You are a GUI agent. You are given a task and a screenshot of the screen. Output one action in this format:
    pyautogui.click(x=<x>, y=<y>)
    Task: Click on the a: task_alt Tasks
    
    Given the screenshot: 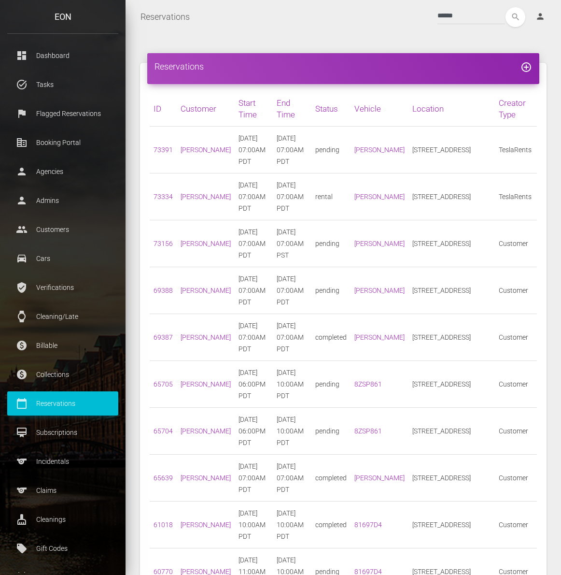 What is the action you would take?
    pyautogui.click(x=63, y=85)
    